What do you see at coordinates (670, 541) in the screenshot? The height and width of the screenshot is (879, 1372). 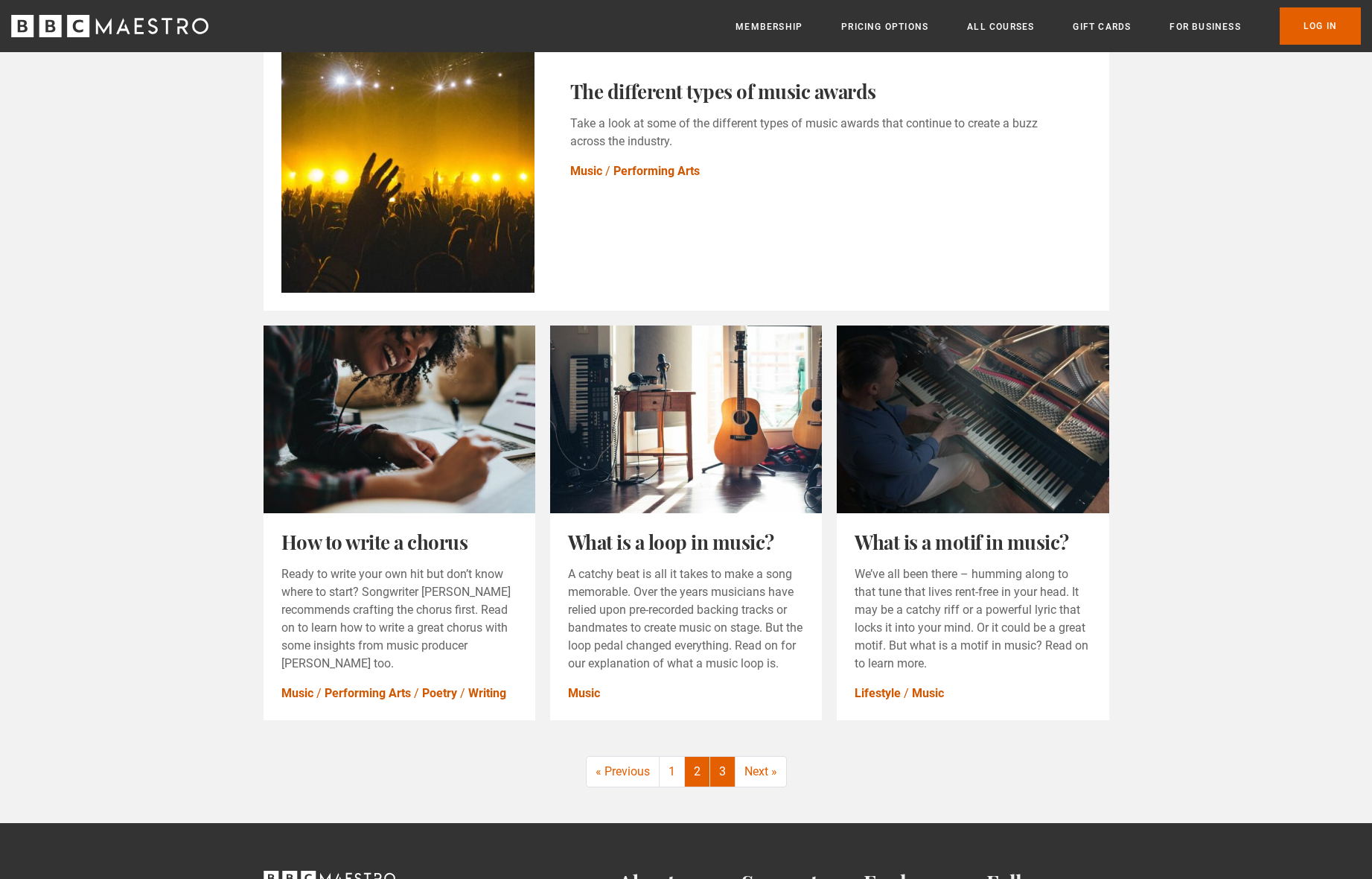 I see `a: What is a loop in music?` at bounding box center [670, 541].